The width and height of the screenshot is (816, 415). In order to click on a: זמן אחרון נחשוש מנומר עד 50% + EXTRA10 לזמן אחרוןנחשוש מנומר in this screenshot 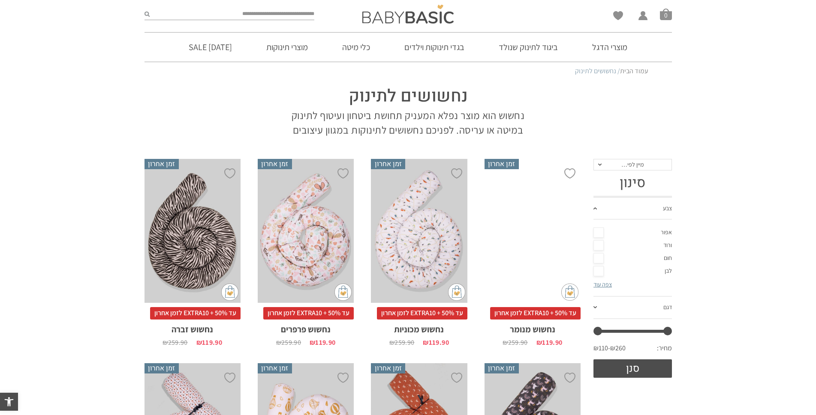, I will do `click(533, 253)`.